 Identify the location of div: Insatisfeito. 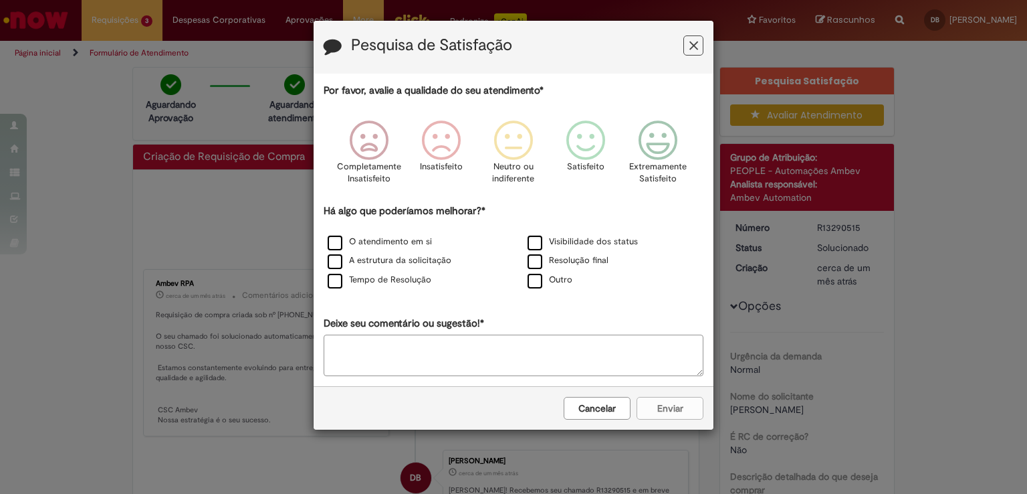
(441, 156).